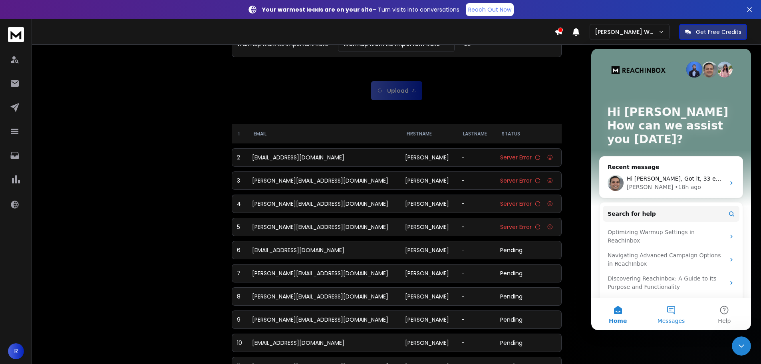 The image size is (761, 364). Describe the element at coordinates (317, 10) in the screenshot. I see `strong: Your warmest leads are on your site` at that location.